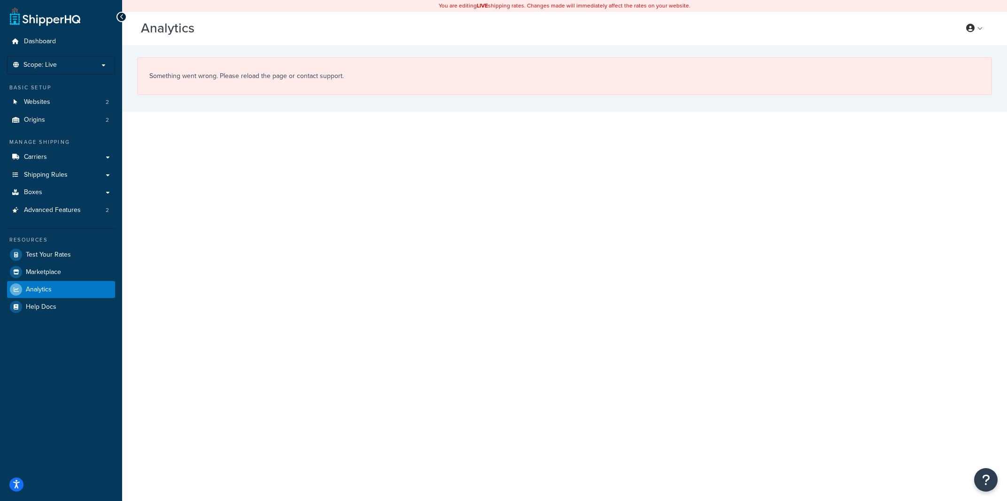 Image resolution: width=1007 pixels, height=501 pixels. I want to click on h3: Analytics, so click(543, 28).